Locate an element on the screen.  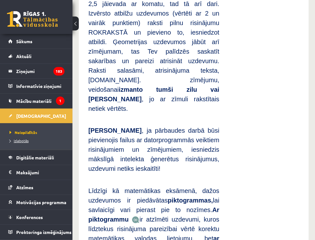
span: Motivācijas programma is located at coordinates (41, 202).